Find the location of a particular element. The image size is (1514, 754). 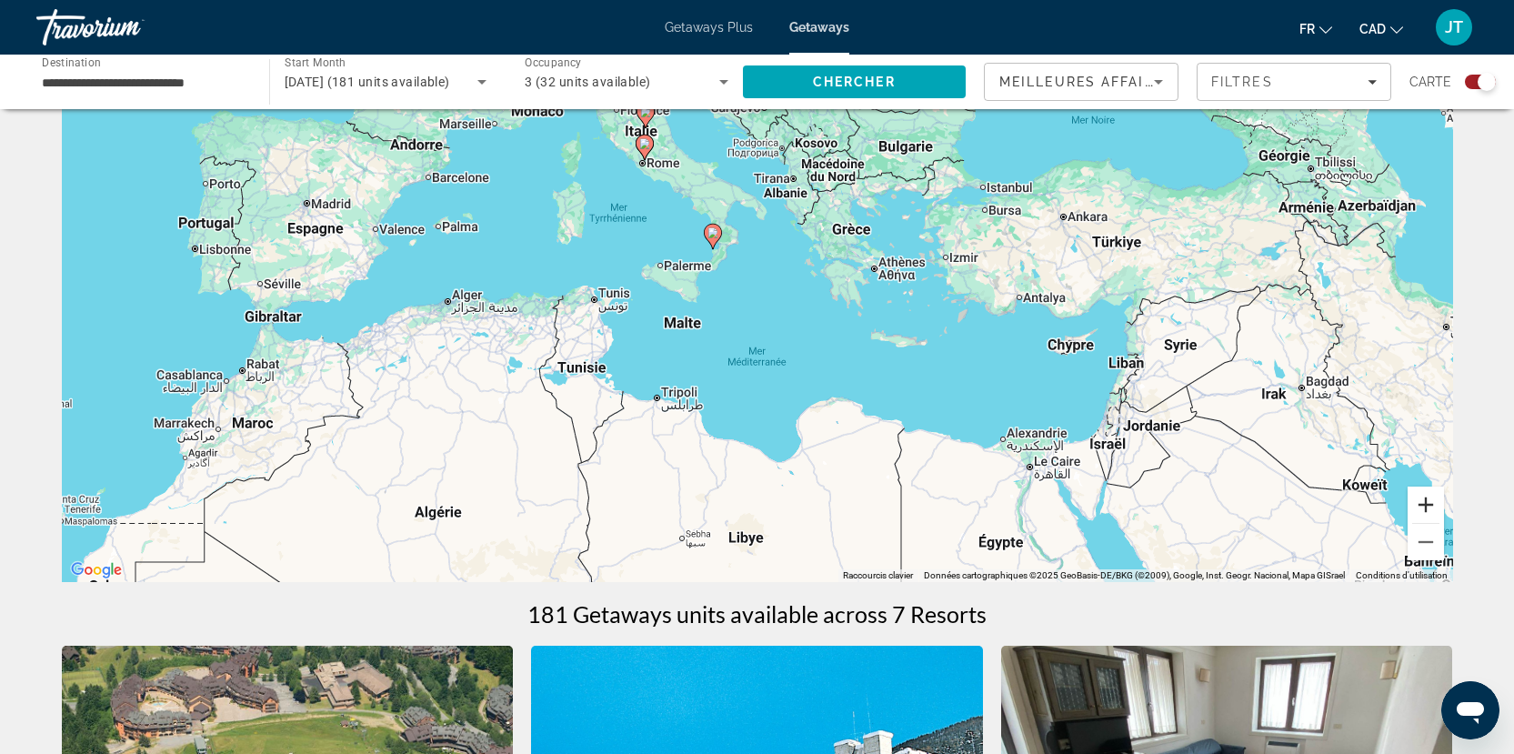

span: Getaways Plus is located at coordinates (708, 27).